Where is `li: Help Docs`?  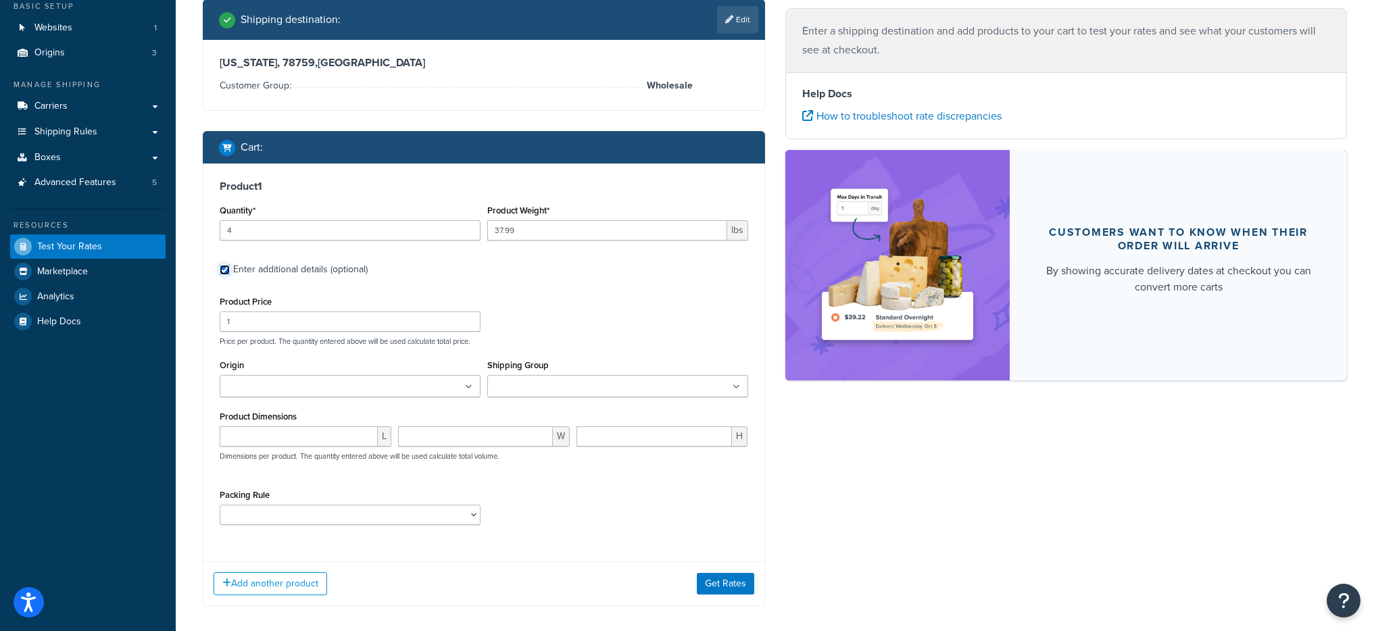 li: Help Docs is located at coordinates (88, 322).